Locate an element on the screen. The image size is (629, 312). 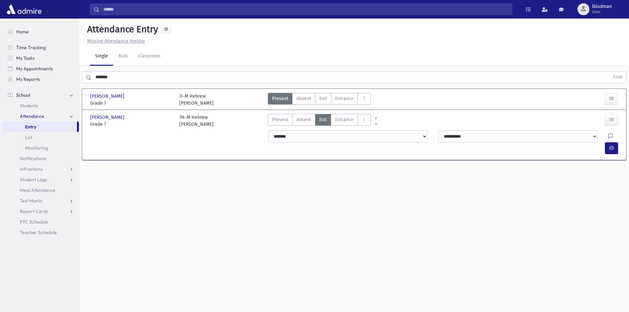
span: Test Marks is located at coordinates (31, 201).